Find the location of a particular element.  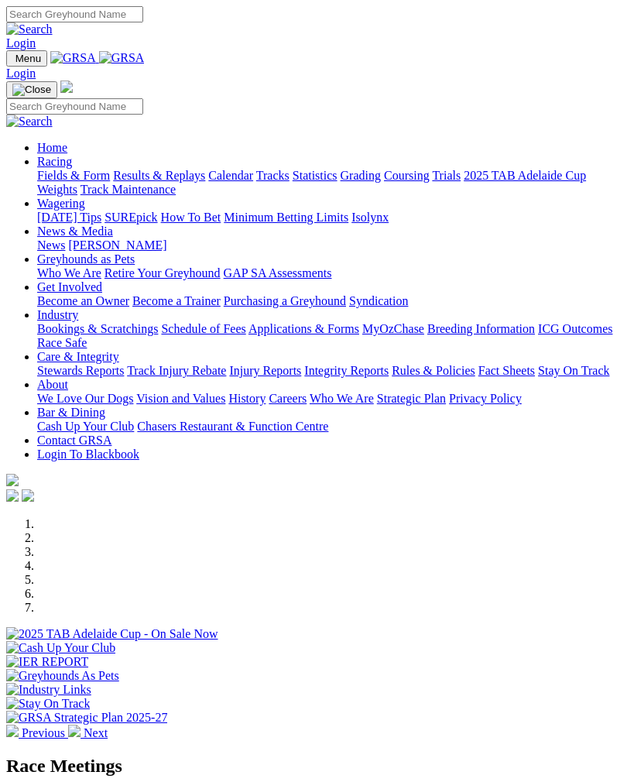

a: Statistics is located at coordinates (315, 175).